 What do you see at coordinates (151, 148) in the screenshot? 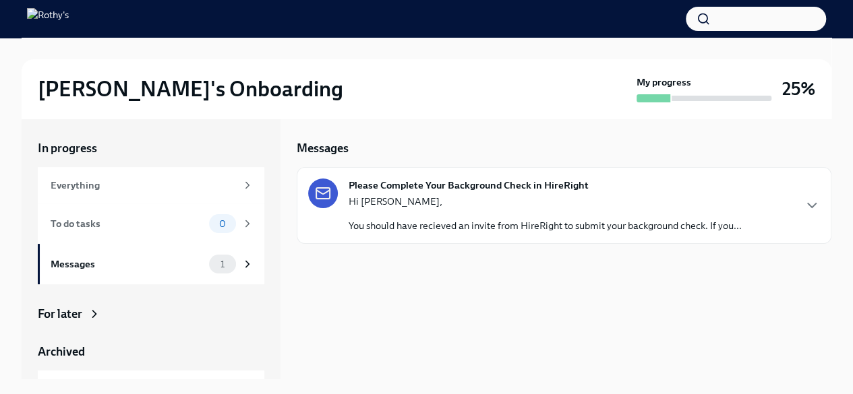
I see `div: In progress` at bounding box center [151, 148].